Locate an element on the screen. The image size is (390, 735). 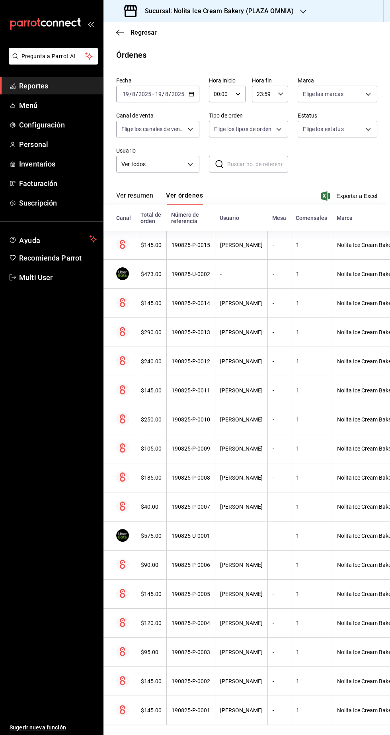
div: 190825-P-0009 is located at coordinates (191, 449).